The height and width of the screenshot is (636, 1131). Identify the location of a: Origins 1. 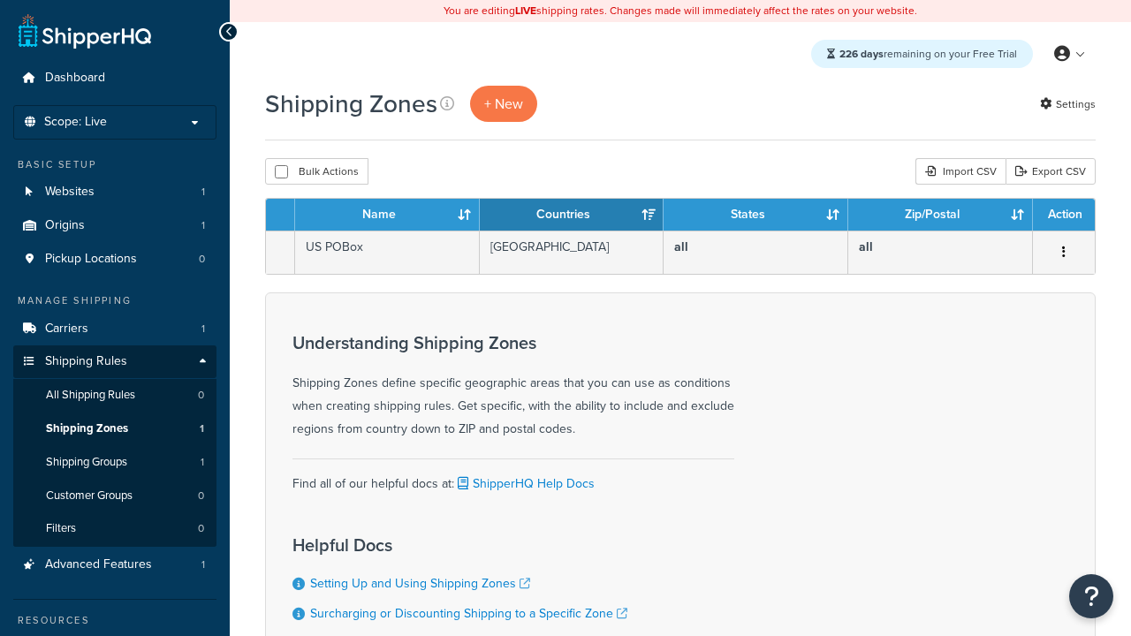
(115, 225).